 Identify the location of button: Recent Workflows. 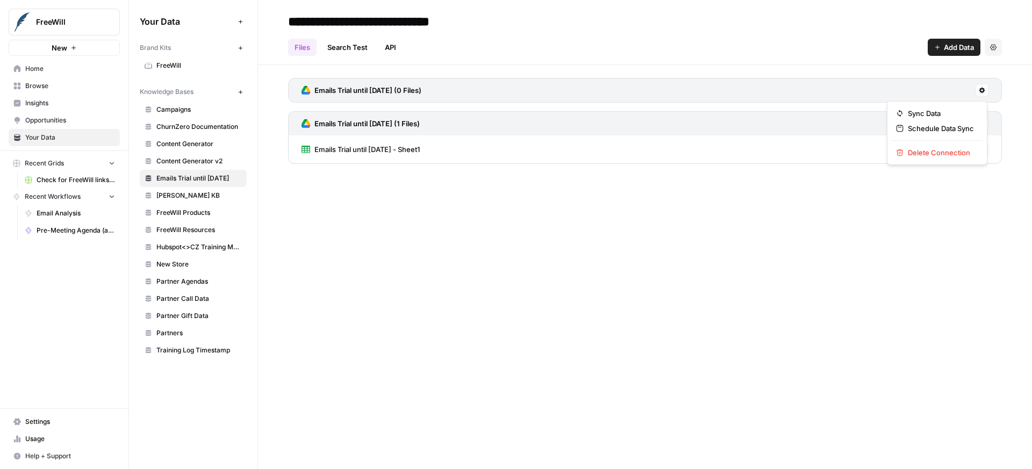
(64, 197).